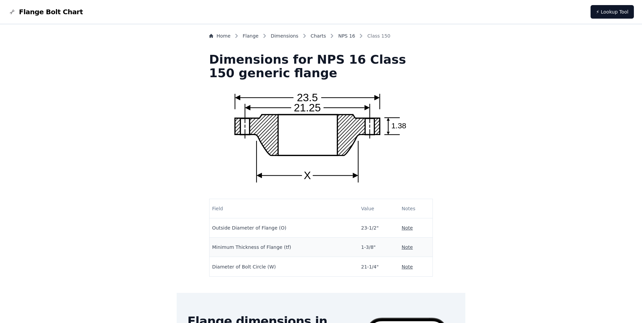 This screenshot has height=323, width=642. I want to click on td: 21-1/4", so click(379, 266).